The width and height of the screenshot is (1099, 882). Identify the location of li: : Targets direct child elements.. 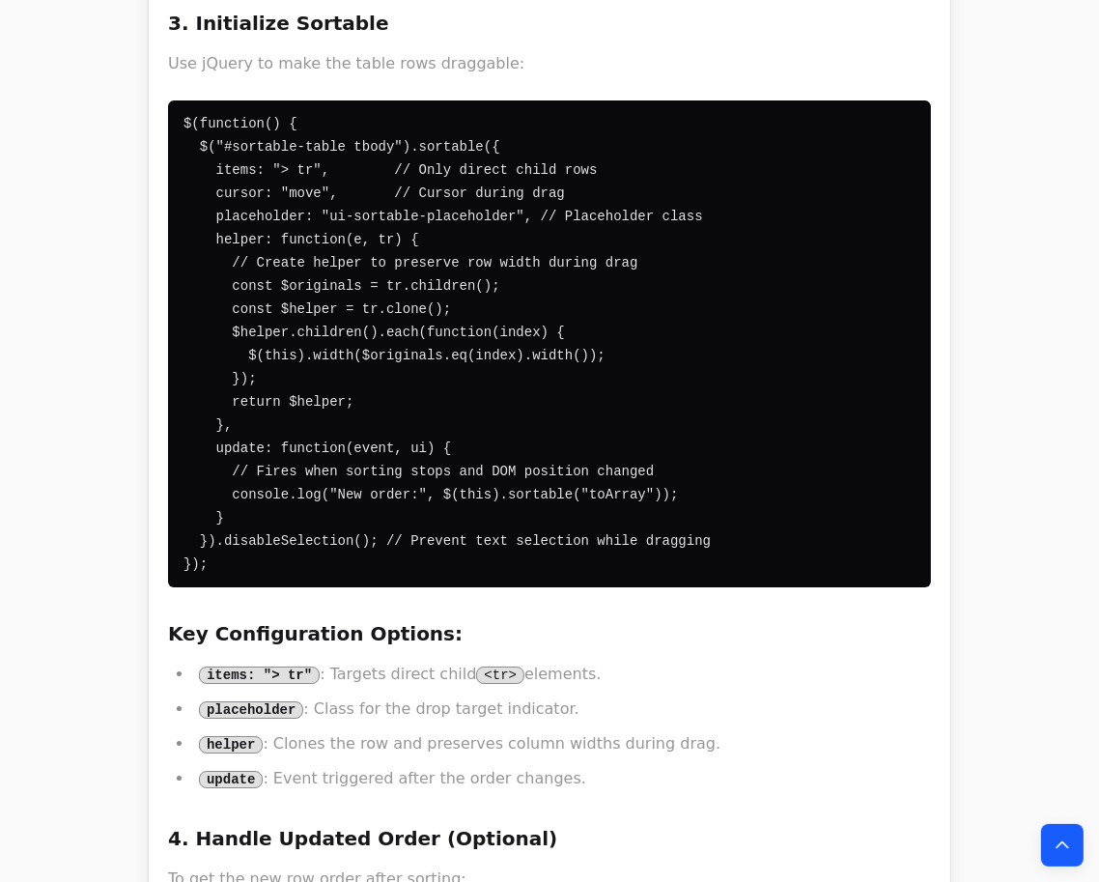
(562, 674).